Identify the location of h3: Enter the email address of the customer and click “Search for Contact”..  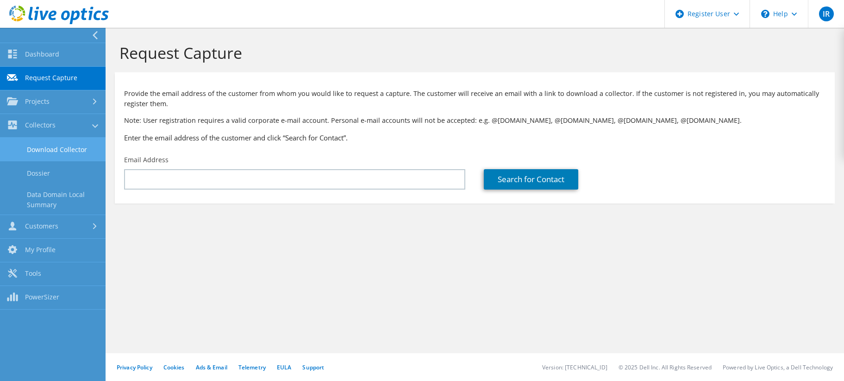
(475, 138).